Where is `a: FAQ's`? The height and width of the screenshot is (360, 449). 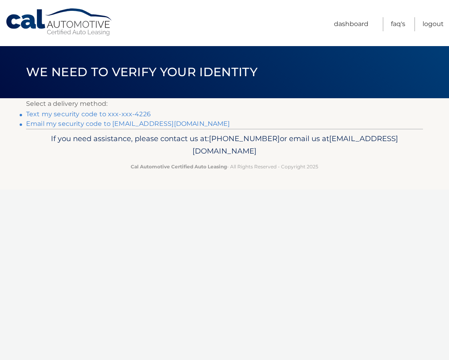
a: FAQ's is located at coordinates (398, 24).